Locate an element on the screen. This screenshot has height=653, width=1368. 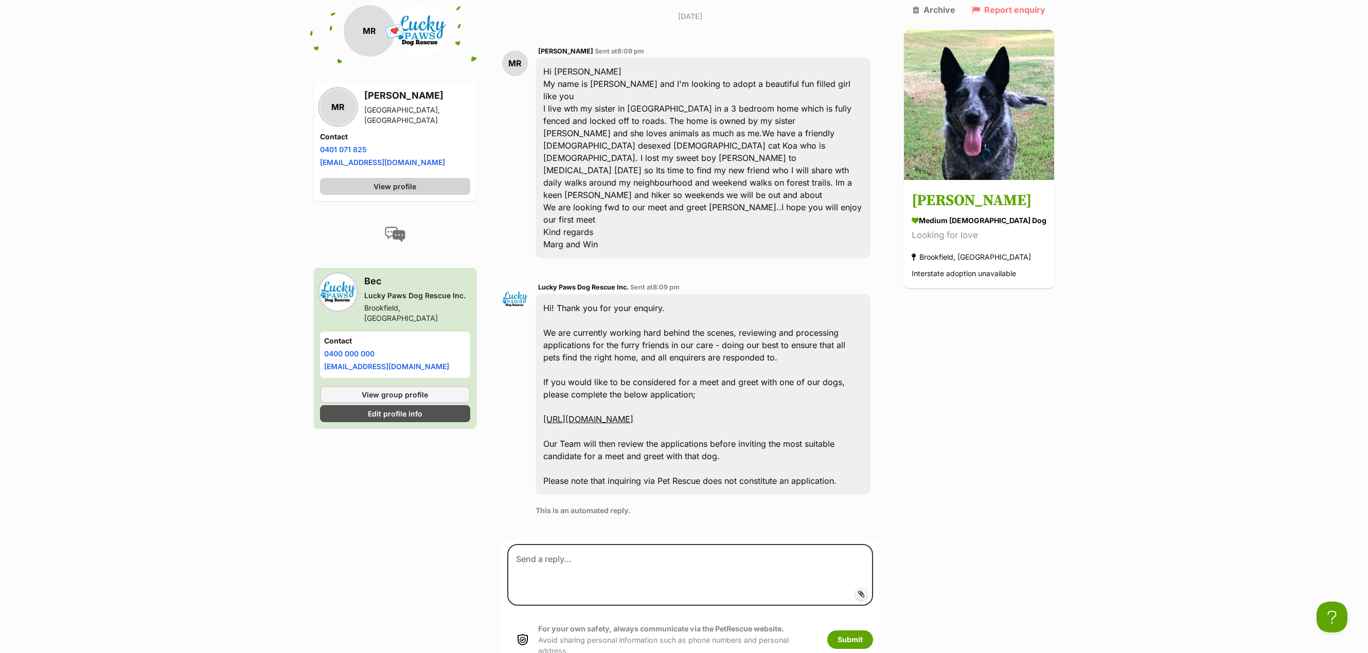
h3: Bec is located at coordinates (417, 281).